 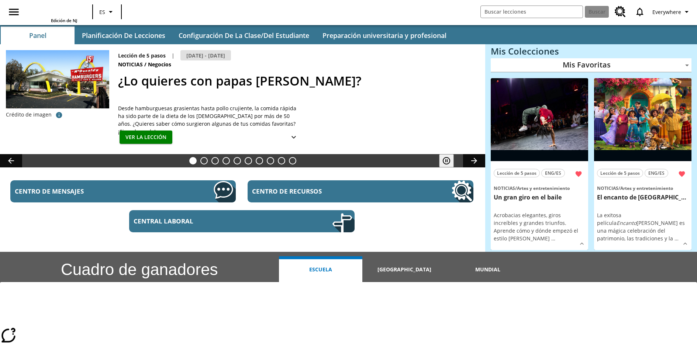 What do you see at coordinates (38, 35) in the screenshot?
I see `button: Panel` at bounding box center [38, 35].